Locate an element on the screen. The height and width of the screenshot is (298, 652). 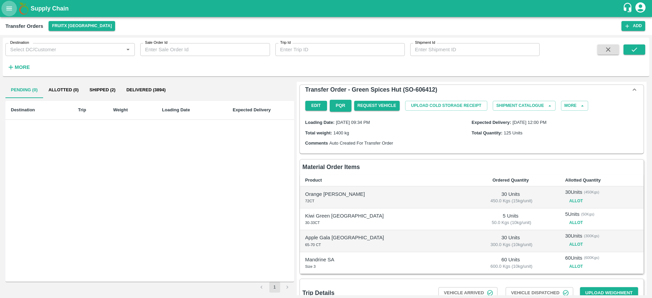
span: 72CT is located at coordinates (310, 201).